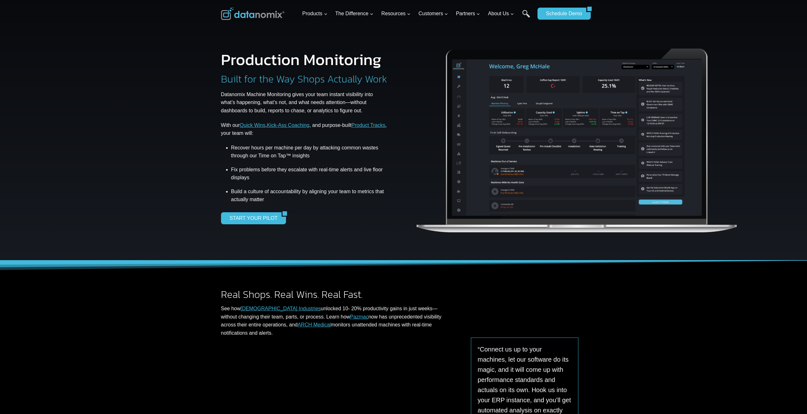 The image size is (807, 414). What do you see at coordinates (501, 14) in the screenshot?
I see `span: About Us` at bounding box center [501, 14].